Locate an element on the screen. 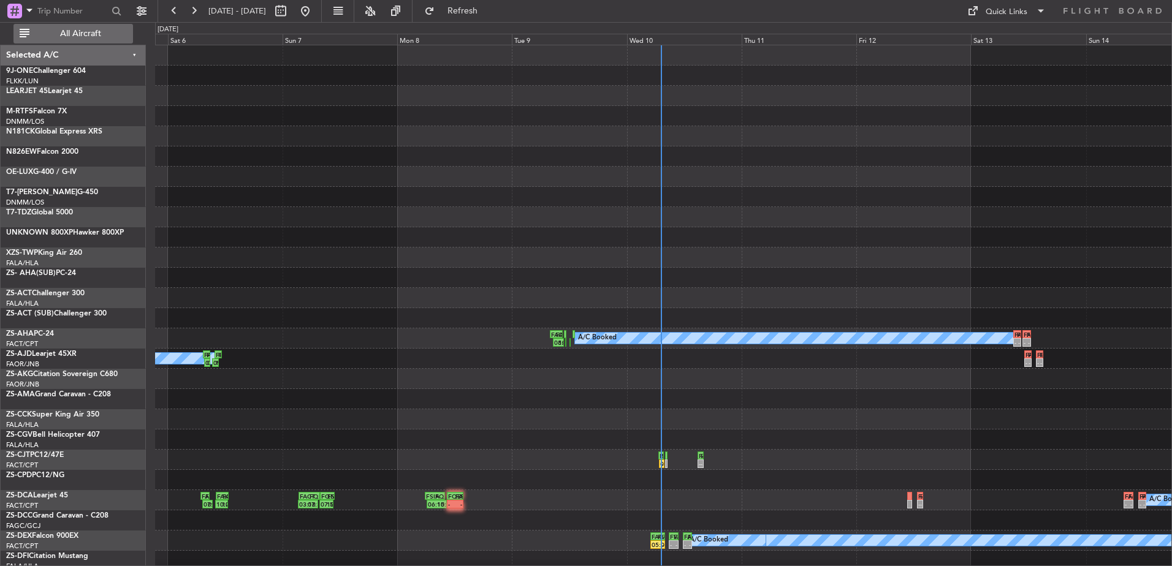 Image resolution: width=1172 pixels, height=566 pixels. div: Sat 13 is located at coordinates (1028, 39).